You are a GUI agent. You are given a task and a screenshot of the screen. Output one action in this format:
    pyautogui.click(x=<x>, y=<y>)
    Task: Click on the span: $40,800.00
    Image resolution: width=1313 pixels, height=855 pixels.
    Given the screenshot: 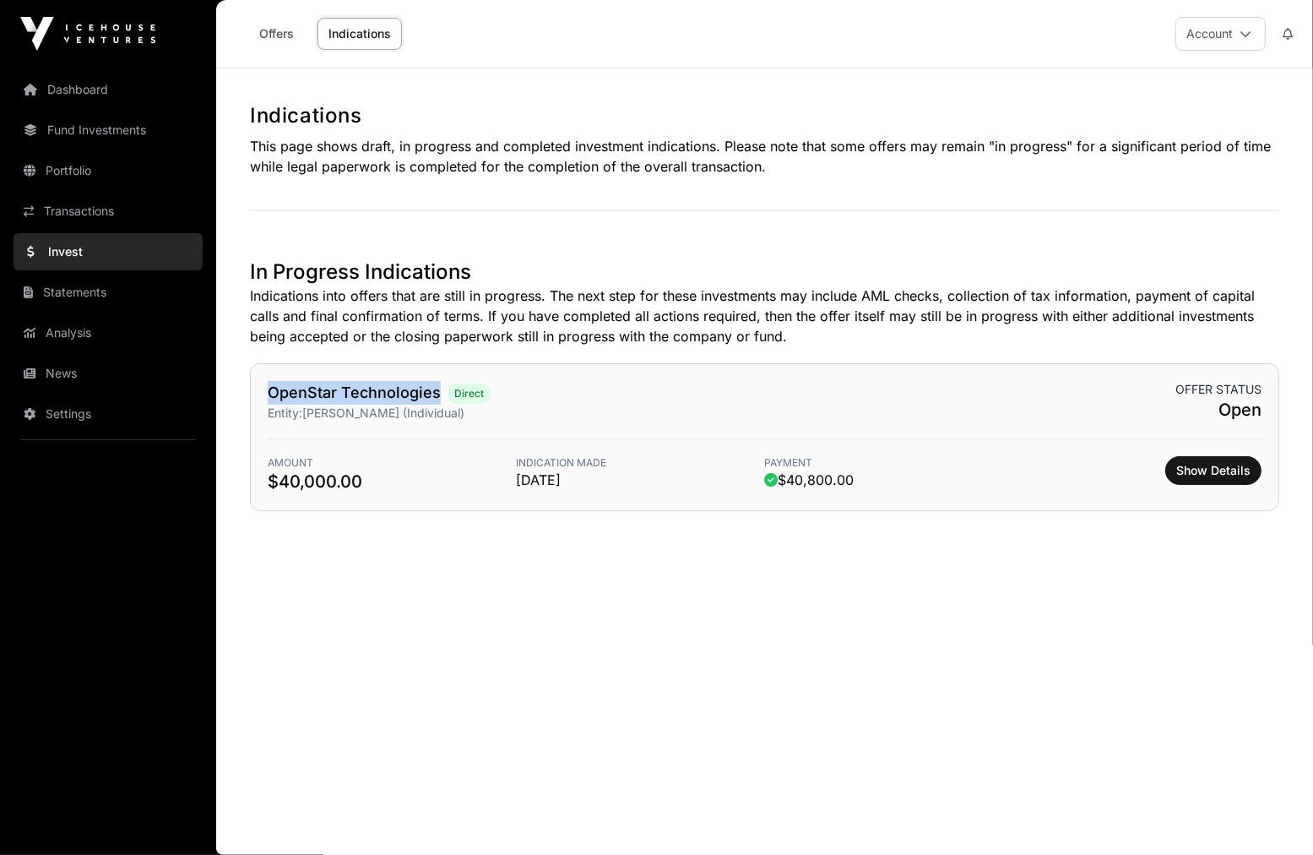 What is the action you would take?
    pyautogui.click(x=810, y=480)
    